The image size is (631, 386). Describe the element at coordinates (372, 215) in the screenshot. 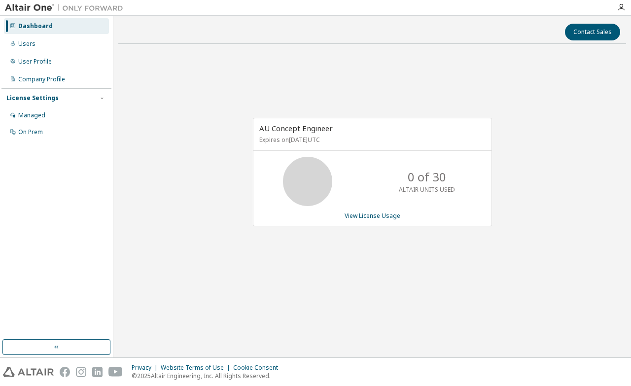

I see `a: View License Usage` at that location.